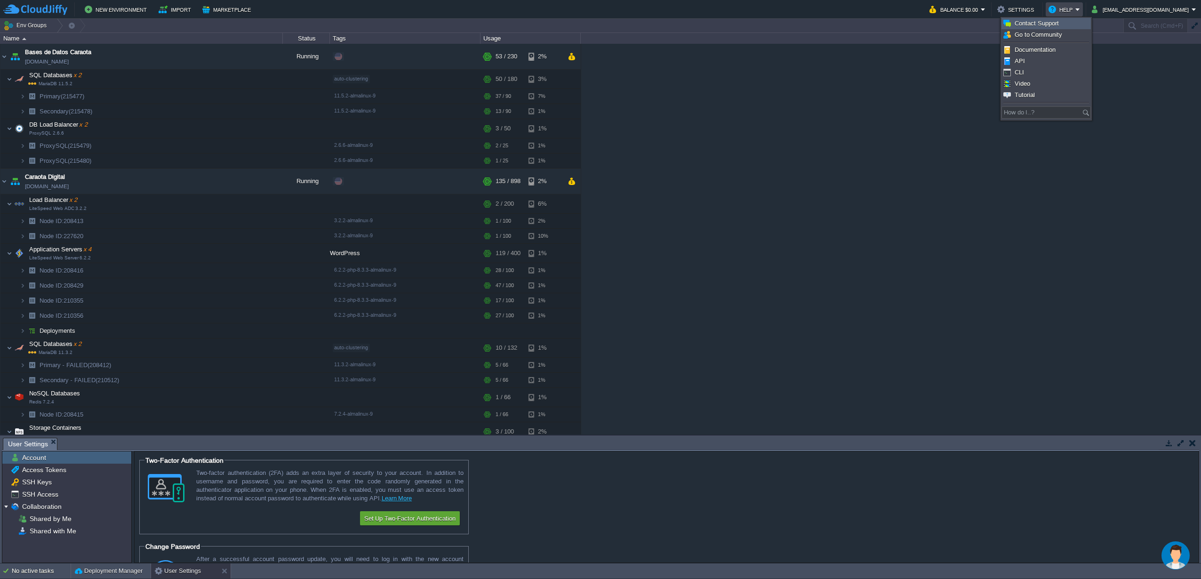  Describe the element at coordinates (55, 393) in the screenshot. I see `span: NoSQL Databases` at that location.